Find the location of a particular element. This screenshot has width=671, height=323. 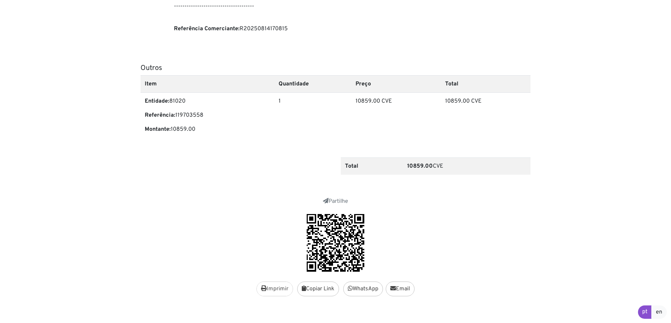

a: Partilhe is located at coordinates (336, 201).